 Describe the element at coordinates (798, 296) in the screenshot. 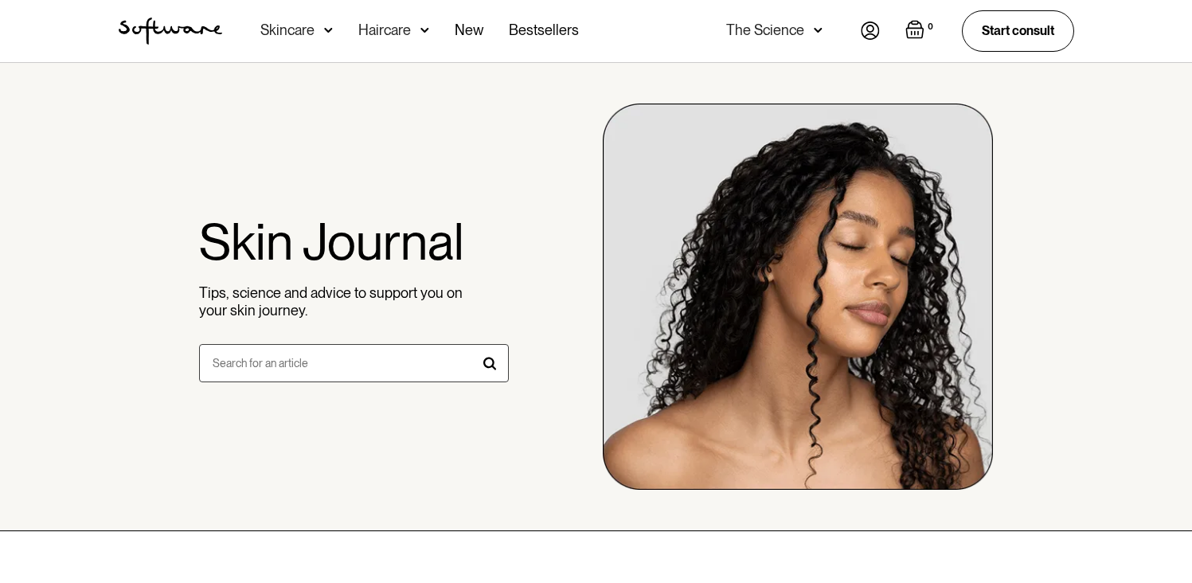

I see `img: Skin Journal` at that location.